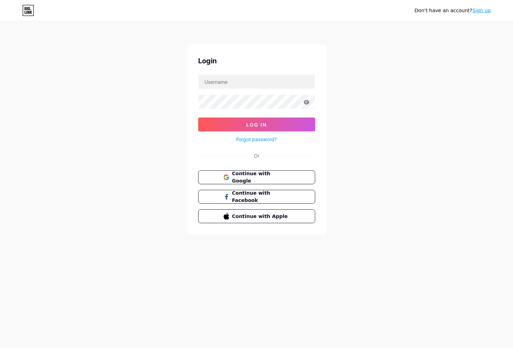 The width and height of the screenshot is (513, 348). I want to click on button: Log In, so click(257, 125).